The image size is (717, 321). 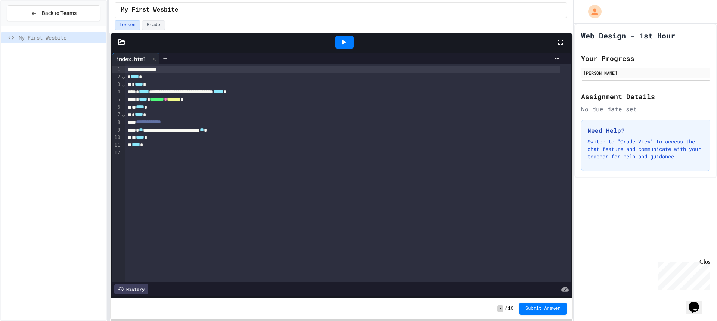 I want to click on button: Lesson, so click(x=127, y=25).